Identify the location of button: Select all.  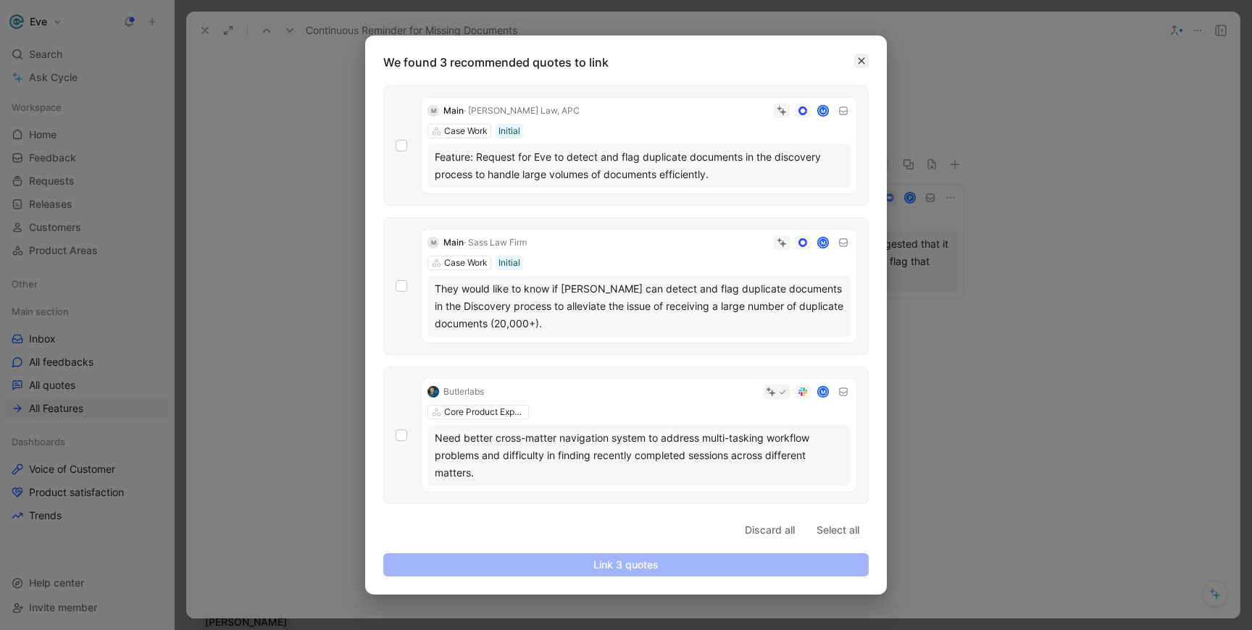
(838, 530).